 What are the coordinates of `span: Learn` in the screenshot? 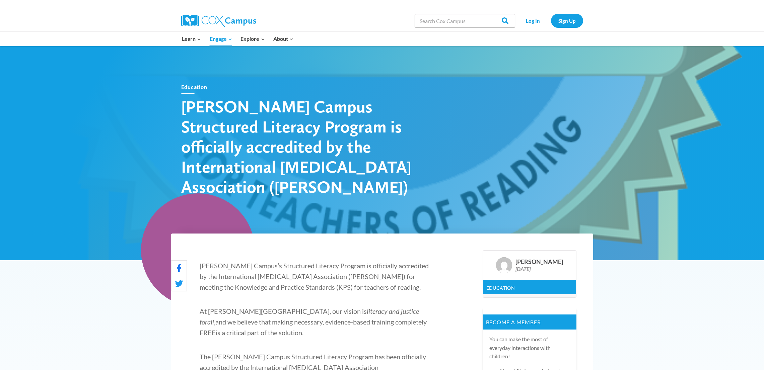 It's located at (191, 39).